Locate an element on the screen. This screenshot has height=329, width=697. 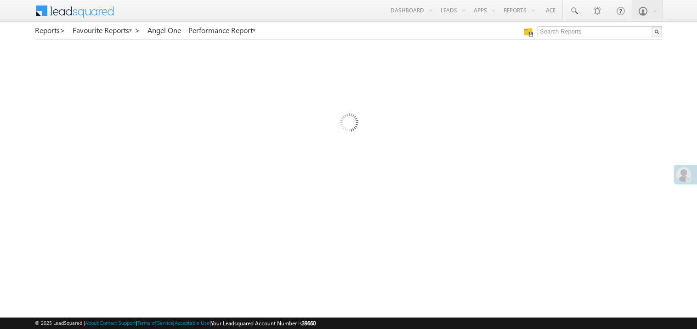
input: Search Reports is located at coordinates (600, 32).